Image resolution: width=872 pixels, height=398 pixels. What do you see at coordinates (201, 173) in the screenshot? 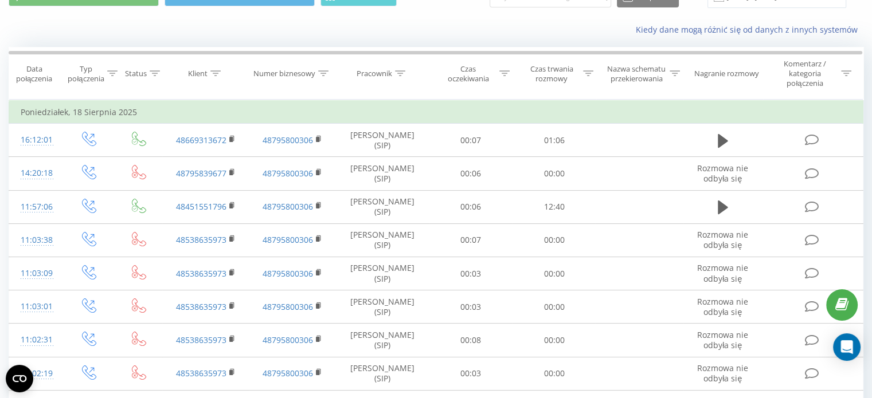
I see `a: 48795839677` at bounding box center [201, 173].